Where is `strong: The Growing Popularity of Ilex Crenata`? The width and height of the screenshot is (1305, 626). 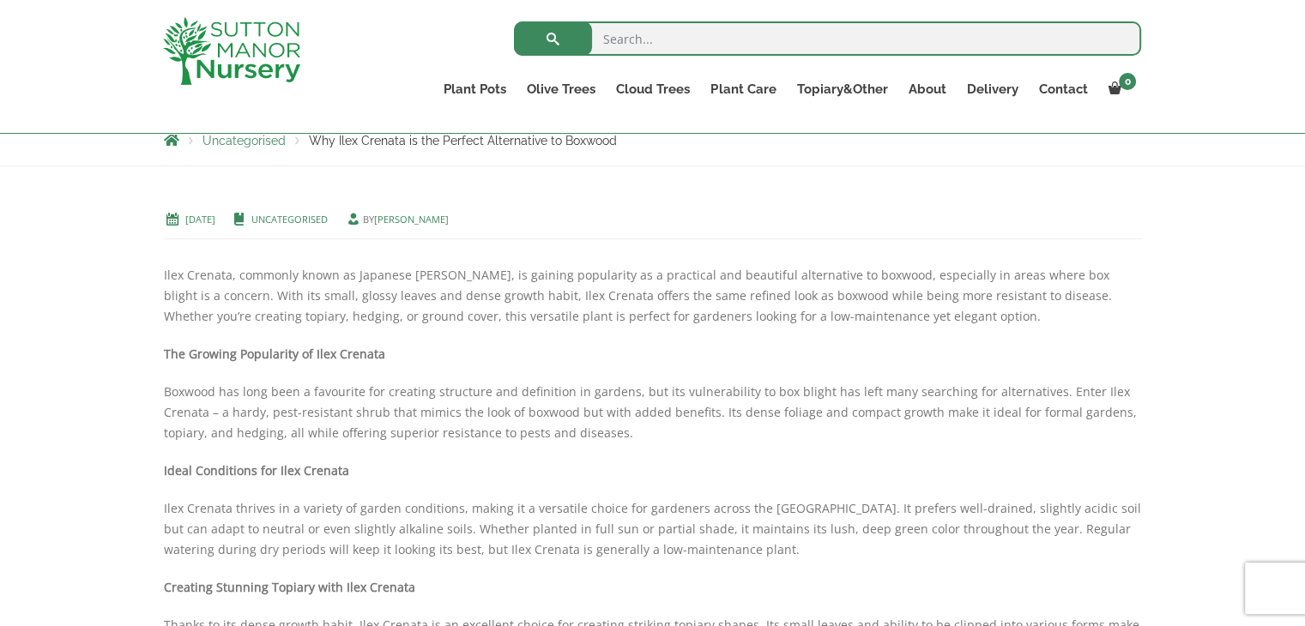
strong: The Growing Popularity of Ilex Crenata is located at coordinates (274, 353).